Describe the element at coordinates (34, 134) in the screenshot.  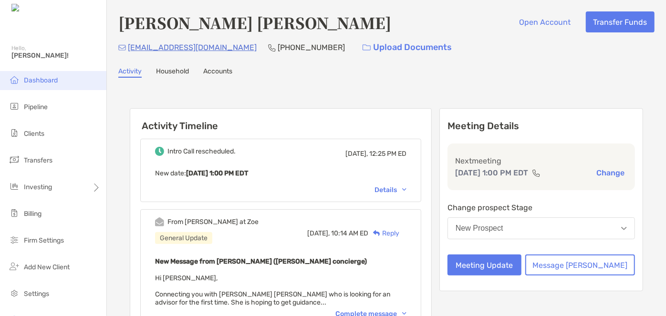
I see `span: Clients` at that location.